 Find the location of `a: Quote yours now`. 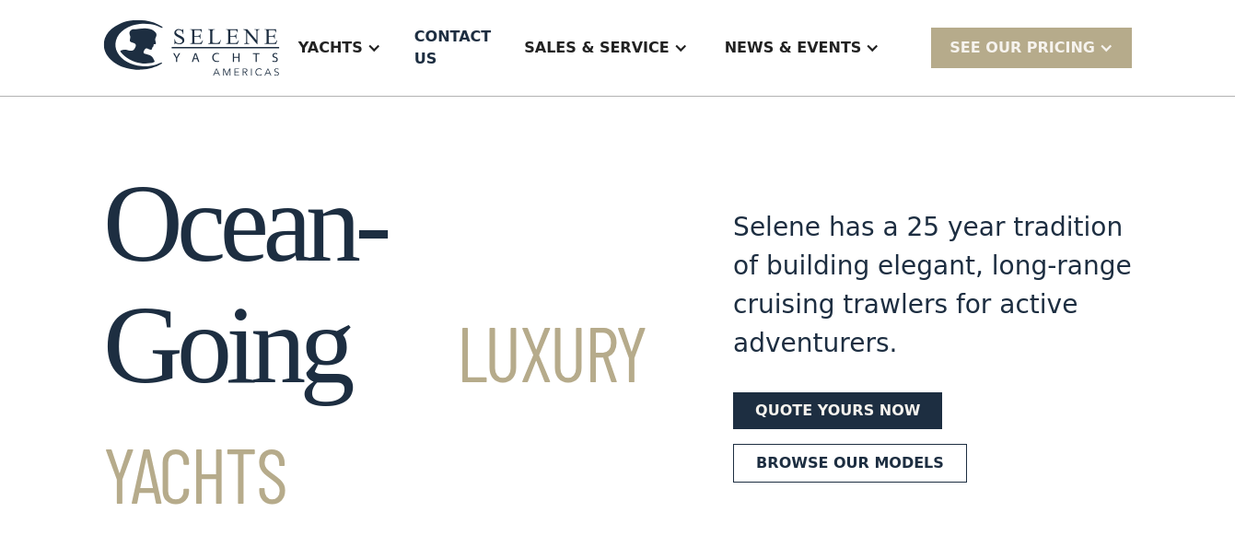

a: Quote yours now is located at coordinates (837, 411).